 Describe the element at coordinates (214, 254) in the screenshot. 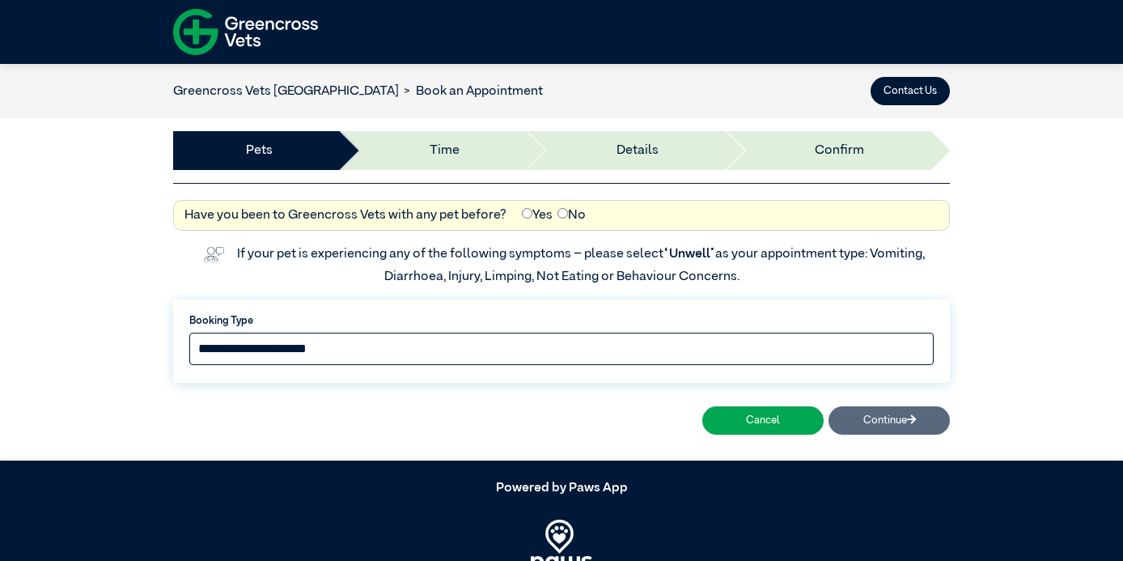

I see `img: vet` at that location.